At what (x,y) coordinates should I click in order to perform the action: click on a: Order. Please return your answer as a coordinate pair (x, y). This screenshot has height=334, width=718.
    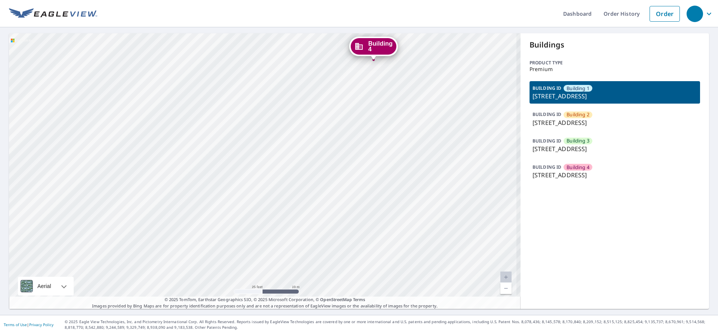
    Looking at the image, I should click on (665, 14).